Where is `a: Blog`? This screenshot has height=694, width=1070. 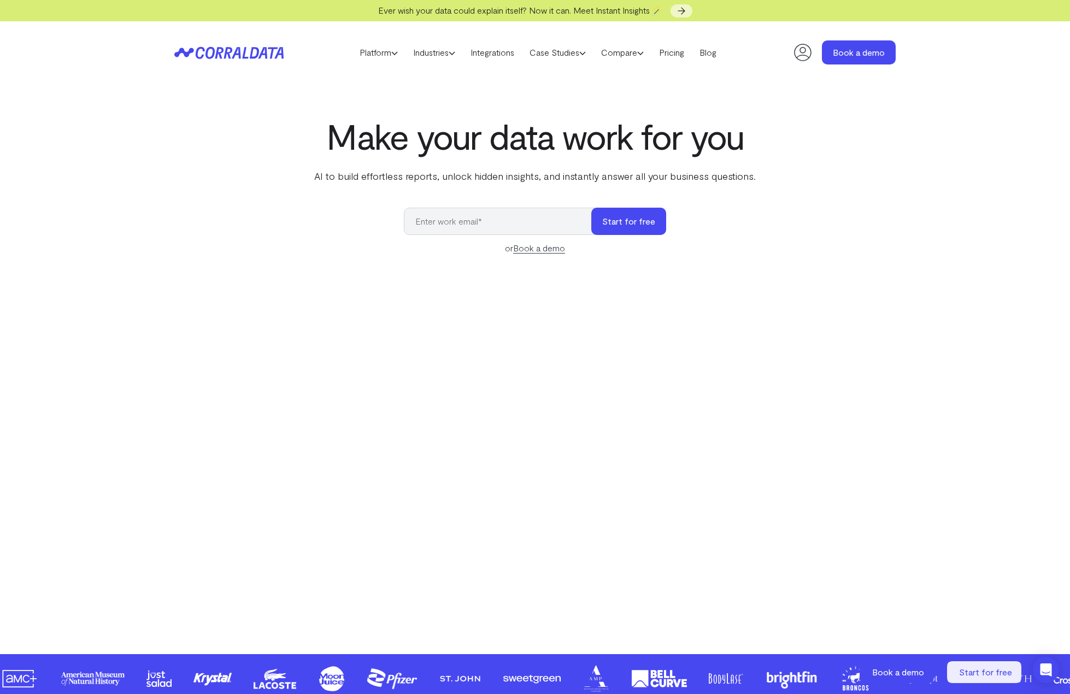 a: Blog is located at coordinates (708, 52).